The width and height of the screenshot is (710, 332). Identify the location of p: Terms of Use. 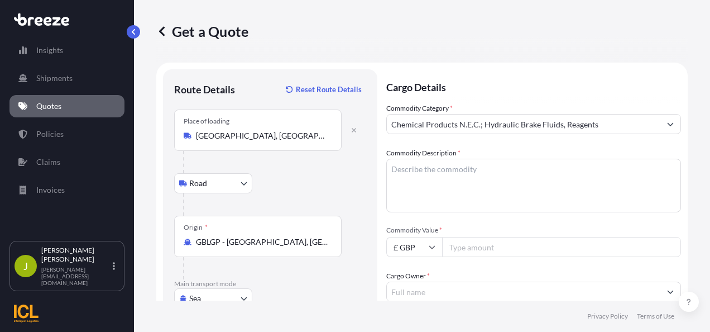
(656, 316).